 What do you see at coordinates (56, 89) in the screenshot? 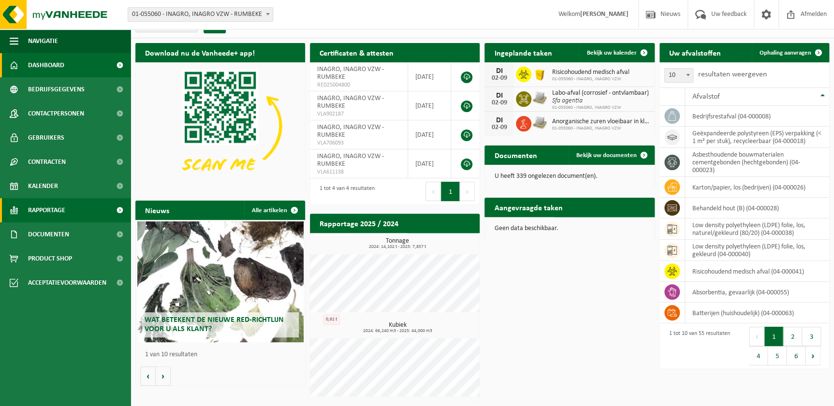
I see `span: Bedrijfsgegevens` at bounding box center [56, 89].